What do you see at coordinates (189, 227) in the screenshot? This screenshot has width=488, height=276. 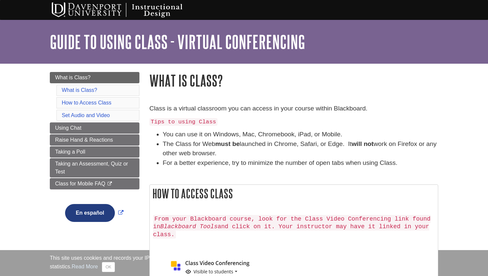 I see `em: Blackboard Tools` at bounding box center [189, 227].